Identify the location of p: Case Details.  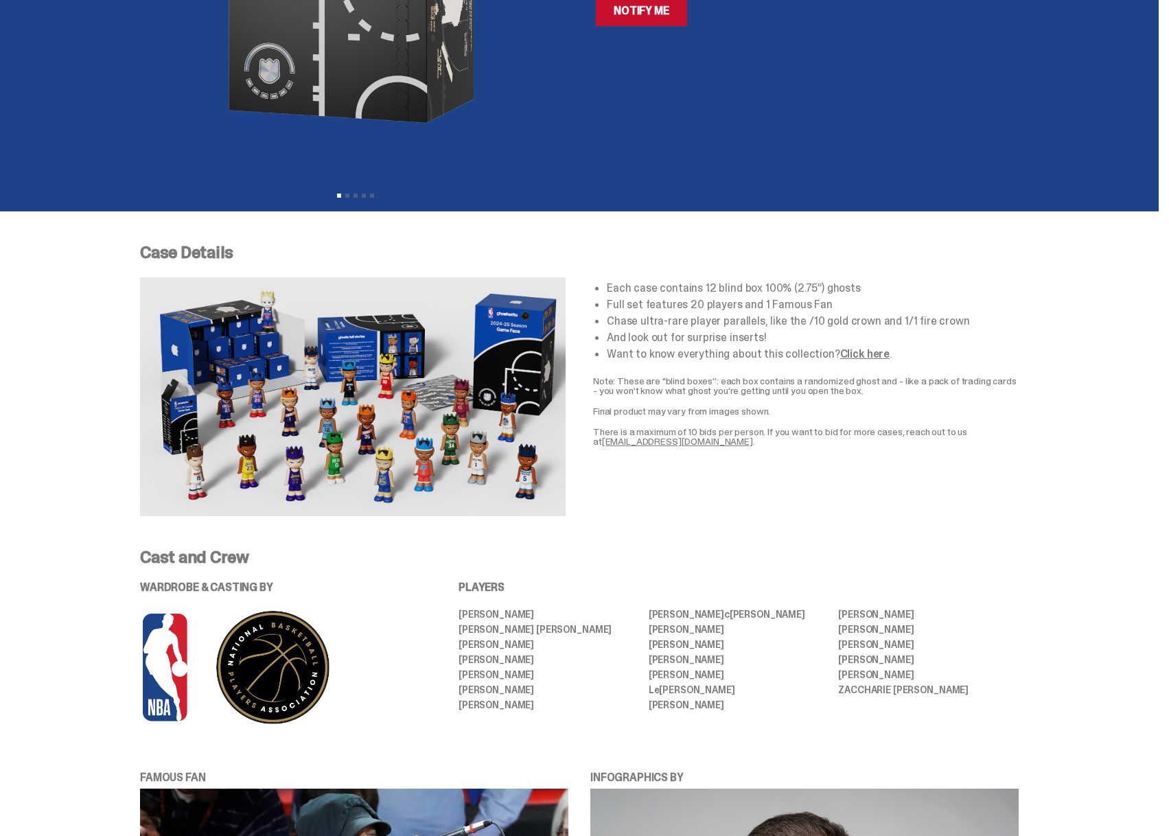
(580, 253).